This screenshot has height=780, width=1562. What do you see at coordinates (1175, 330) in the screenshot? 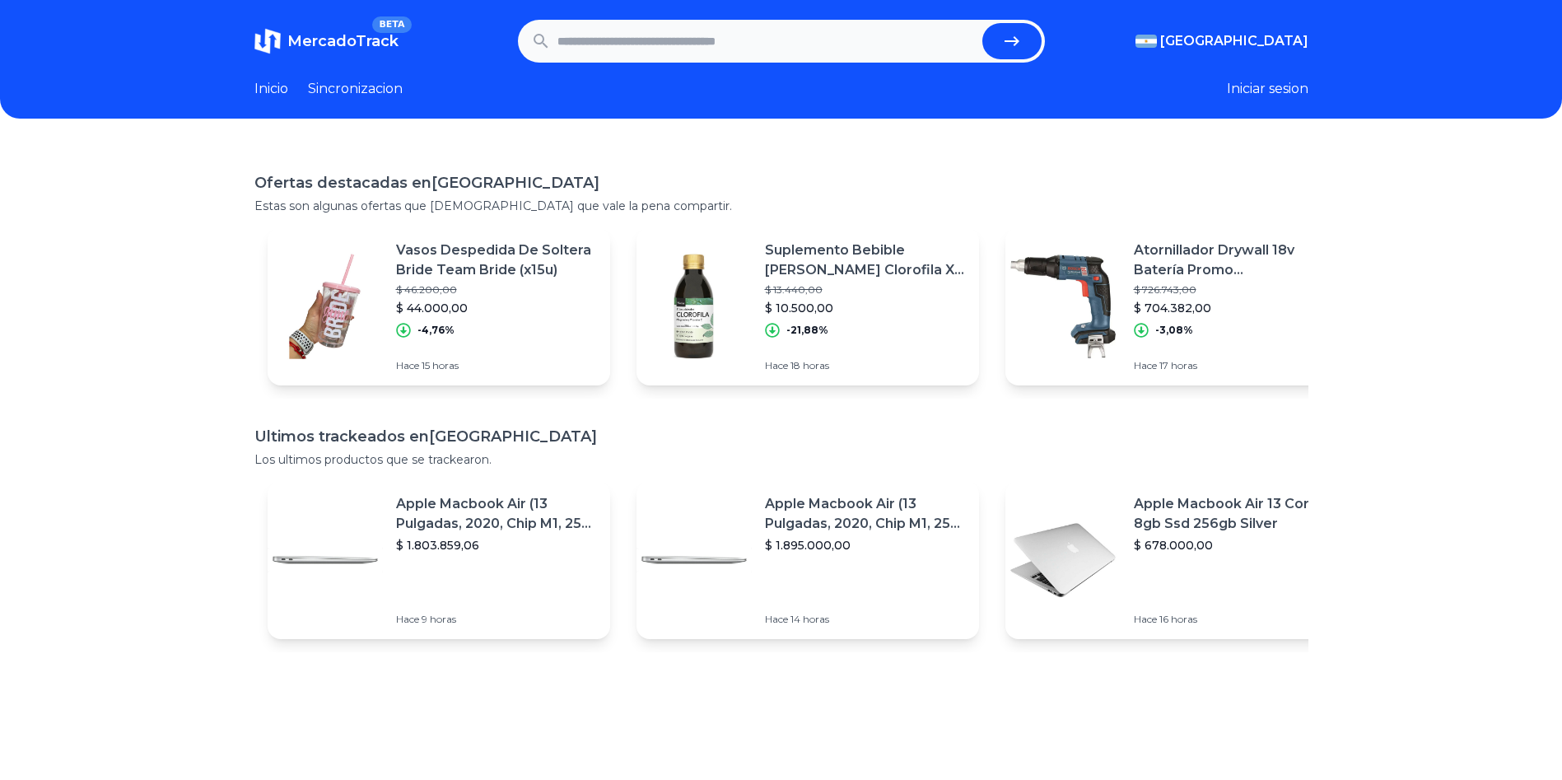
I see `p: -3,08%` at bounding box center [1175, 330].